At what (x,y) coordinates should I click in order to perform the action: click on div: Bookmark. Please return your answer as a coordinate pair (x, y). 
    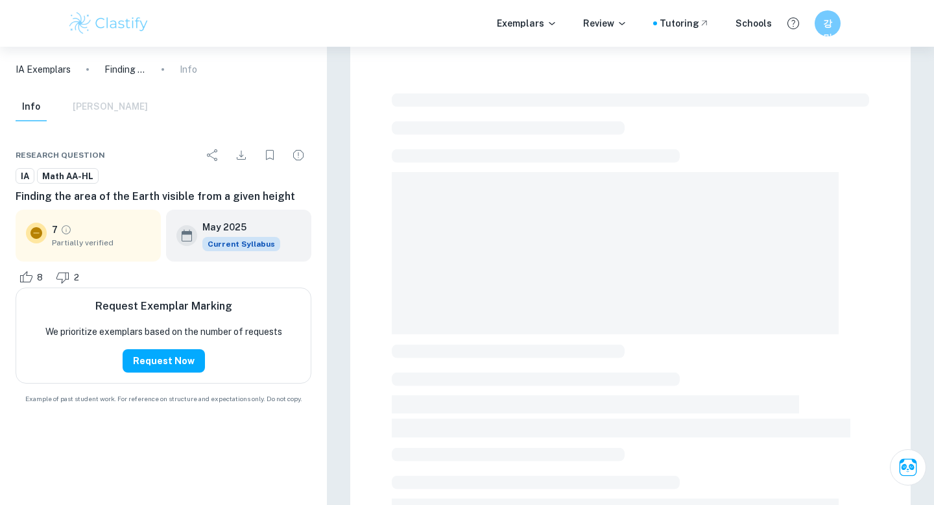
    Looking at the image, I should click on (270, 155).